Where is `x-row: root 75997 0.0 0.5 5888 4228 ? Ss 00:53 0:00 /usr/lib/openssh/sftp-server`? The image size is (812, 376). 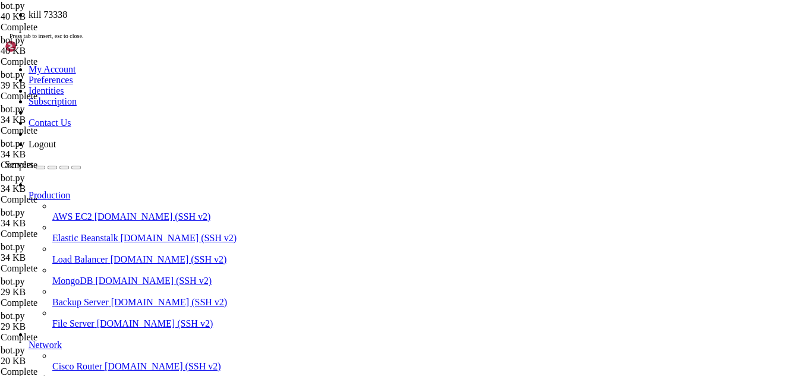 x-row: root 75997 0.0 0.5 5888 4228 ? Ss 00:53 0:00 /usr/lib/openssh/sftp-server is located at coordinates (330, 245).